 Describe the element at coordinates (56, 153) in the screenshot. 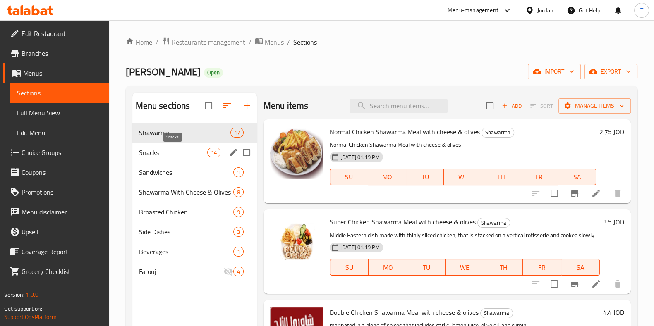

I see `a: Choice Groups` at that location.